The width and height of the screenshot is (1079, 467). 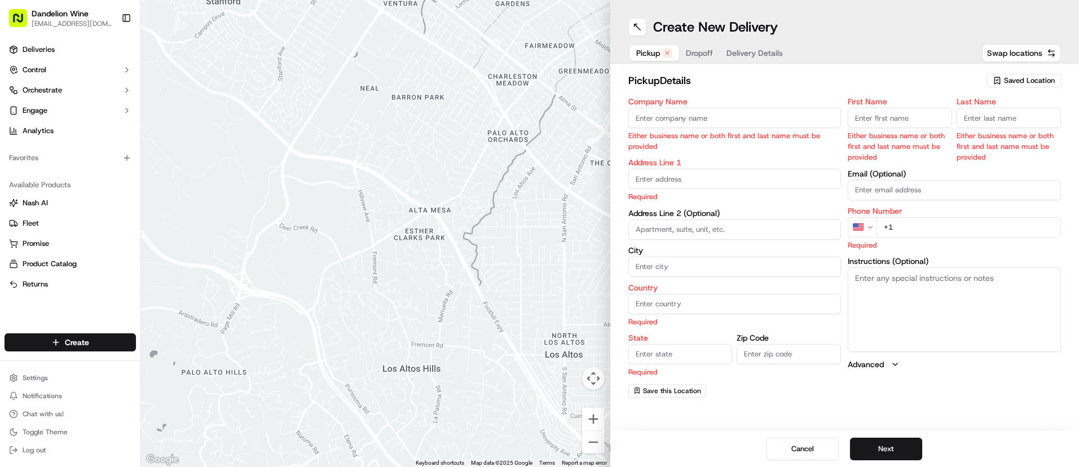 What do you see at coordinates (162, 460) in the screenshot?
I see `img: Google` at bounding box center [162, 460].